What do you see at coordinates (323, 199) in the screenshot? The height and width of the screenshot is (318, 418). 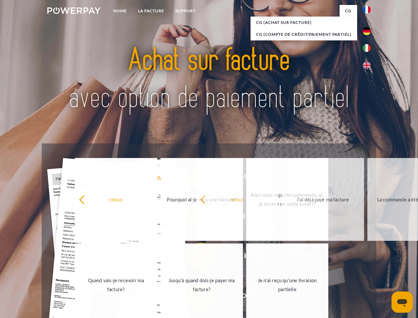 I see `div: J'ai déjà payé ma facture` at bounding box center [323, 199].